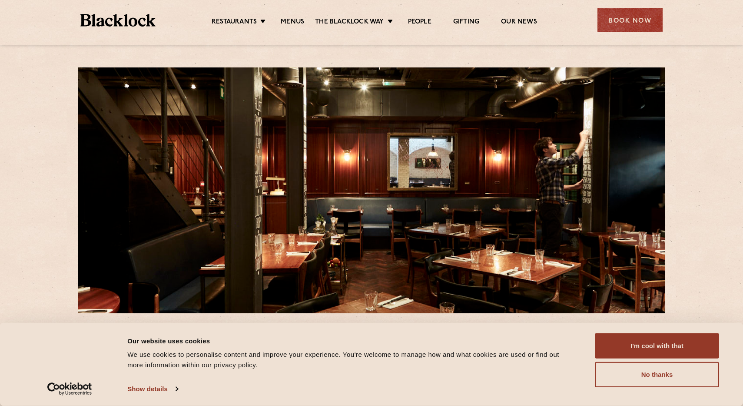 This screenshot has width=743, height=406. What do you see at coordinates (351, 360) in the screenshot?
I see `div: We use cookies to personalise content and improve your experience. You're welcome to manage how a...` at bounding box center [351, 360].